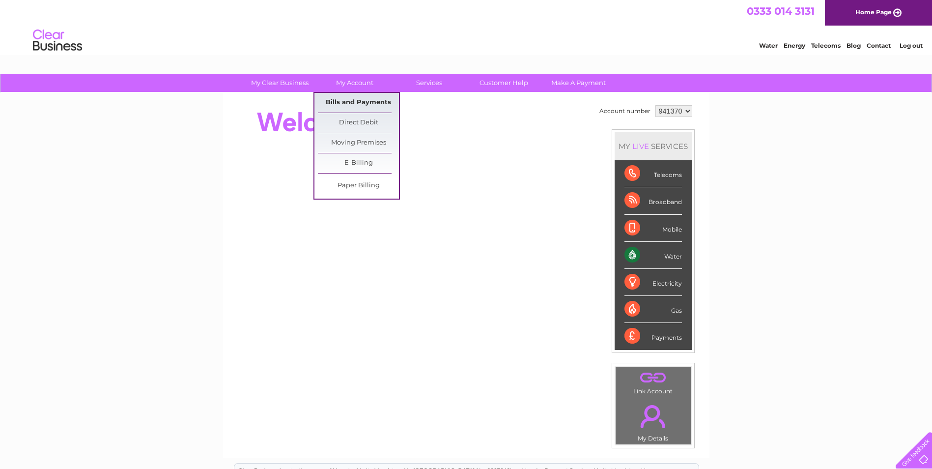 The height and width of the screenshot is (469, 932). Describe the element at coordinates (354, 83) in the screenshot. I see `a: My Account` at that location.